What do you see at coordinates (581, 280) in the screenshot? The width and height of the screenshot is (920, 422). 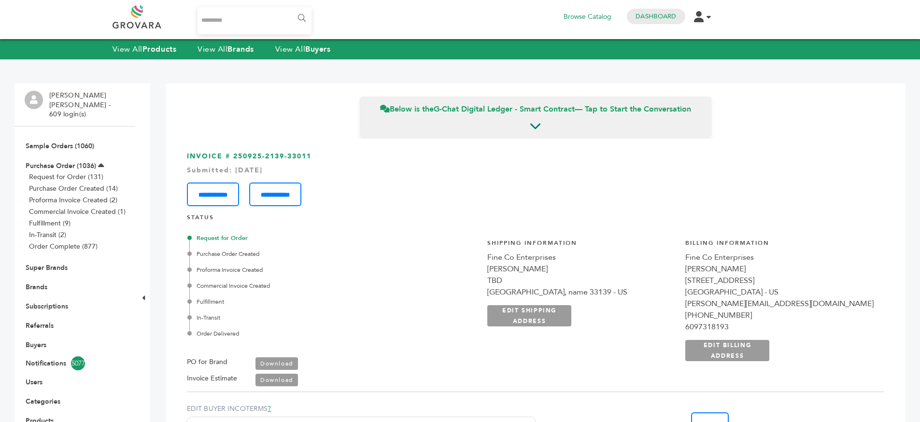 I see `div: TBD` at bounding box center [581, 280].